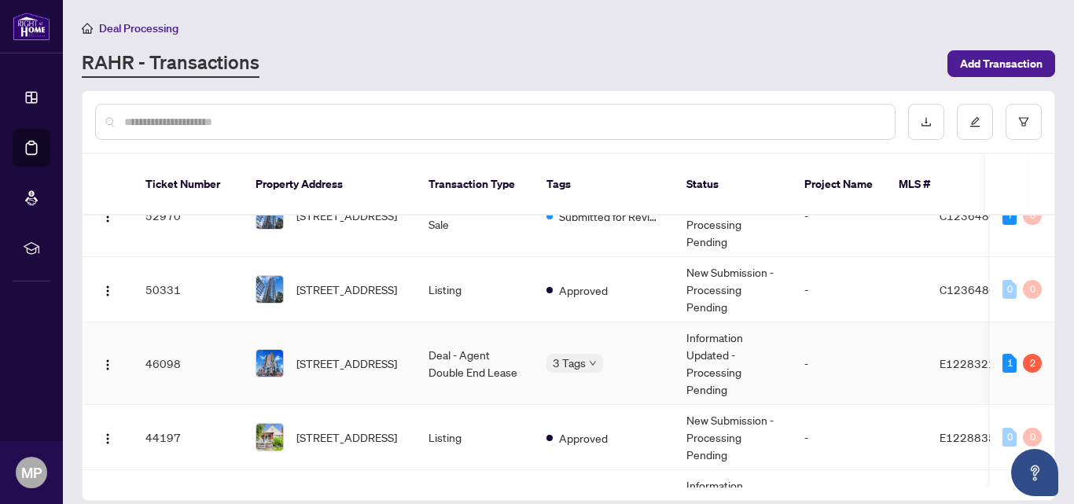 Image resolution: width=1074 pixels, height=504 pixels. Describe the element at coordinates (610, 216) in the screenshot. I see `span: Submitted for Review` at that location.